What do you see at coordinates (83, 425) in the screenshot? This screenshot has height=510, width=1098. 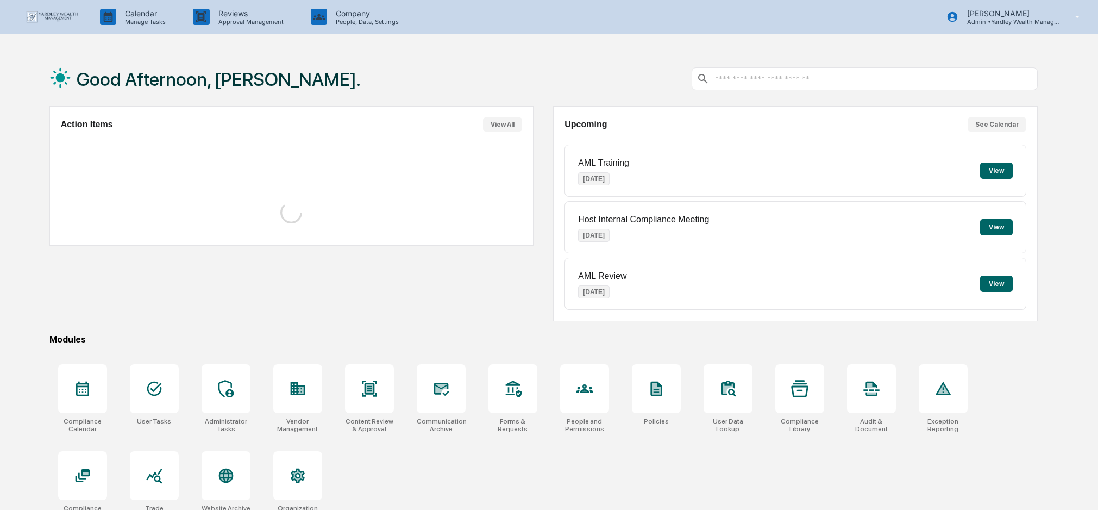 I see `div: Compliance Calendar` at bounding box center [83, 425].